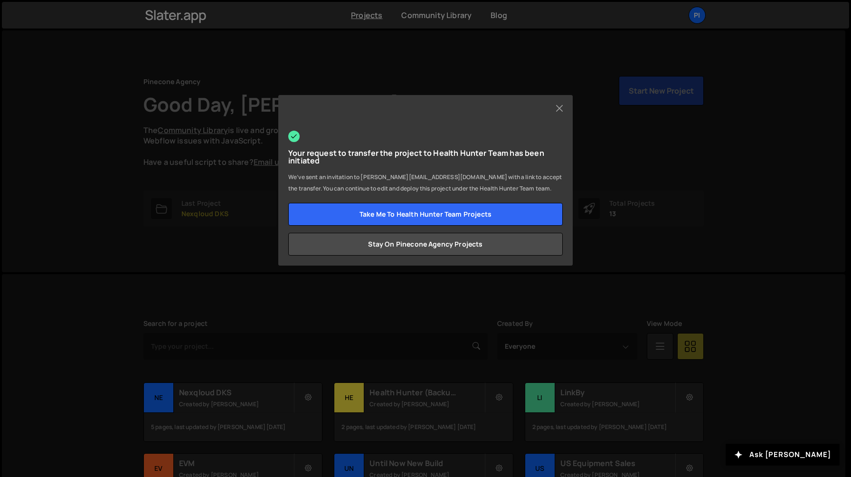 This screenshot has height=477, width=851. I want to click on a: Take me to Health Hunter Team projects, so click(425, 214).